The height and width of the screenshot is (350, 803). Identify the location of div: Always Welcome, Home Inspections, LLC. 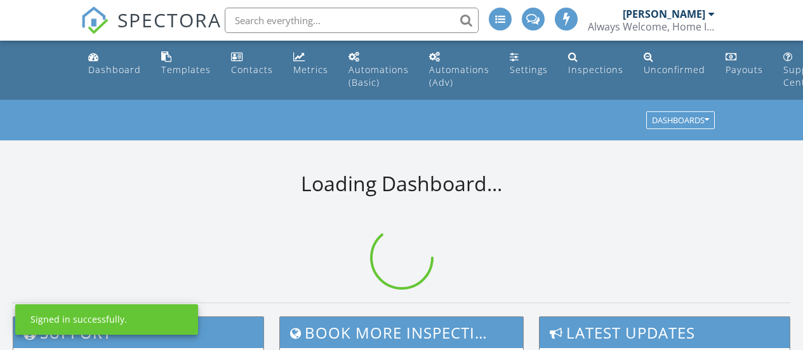
(651, 27).